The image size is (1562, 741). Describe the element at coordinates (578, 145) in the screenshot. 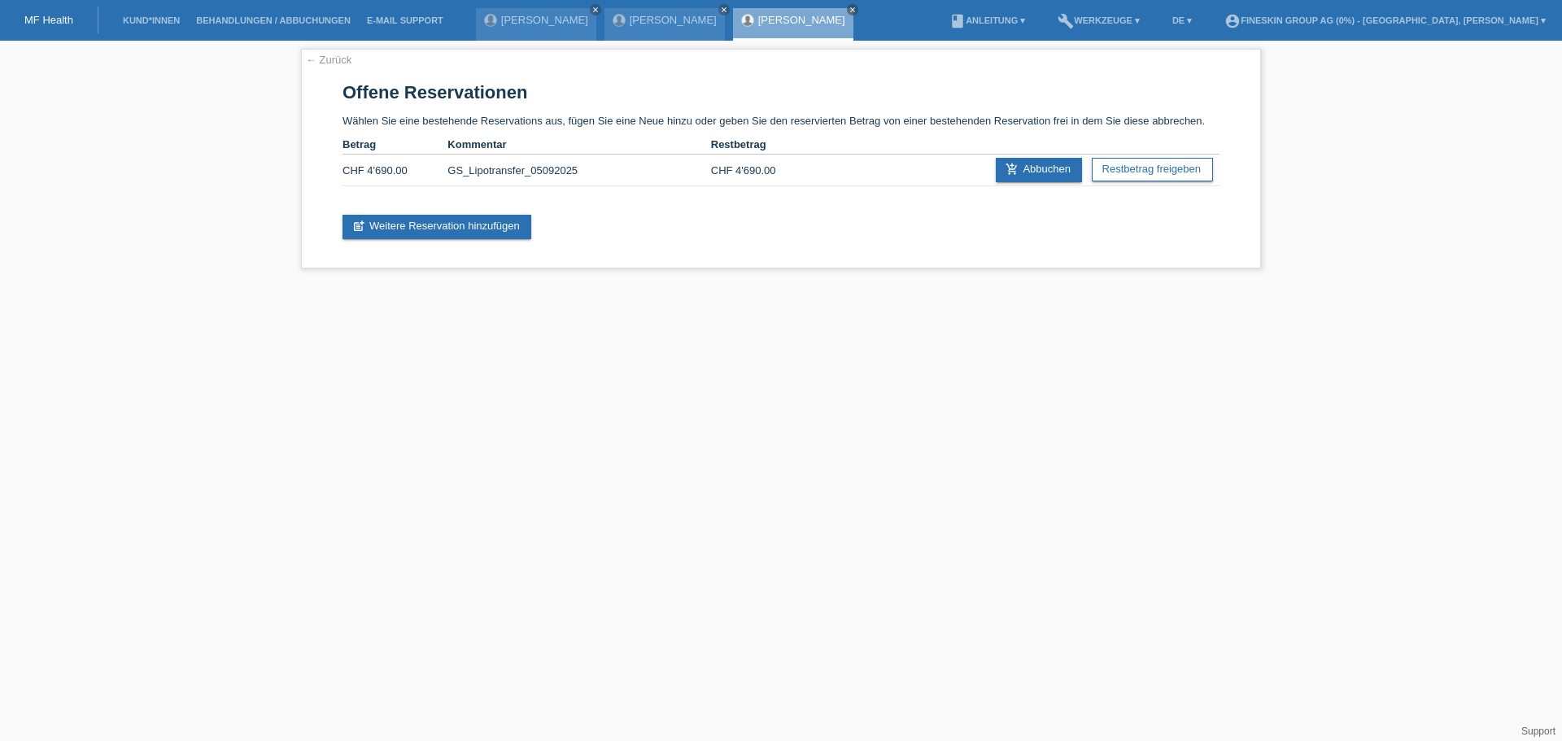

I see `th: Kommentar` at that location.